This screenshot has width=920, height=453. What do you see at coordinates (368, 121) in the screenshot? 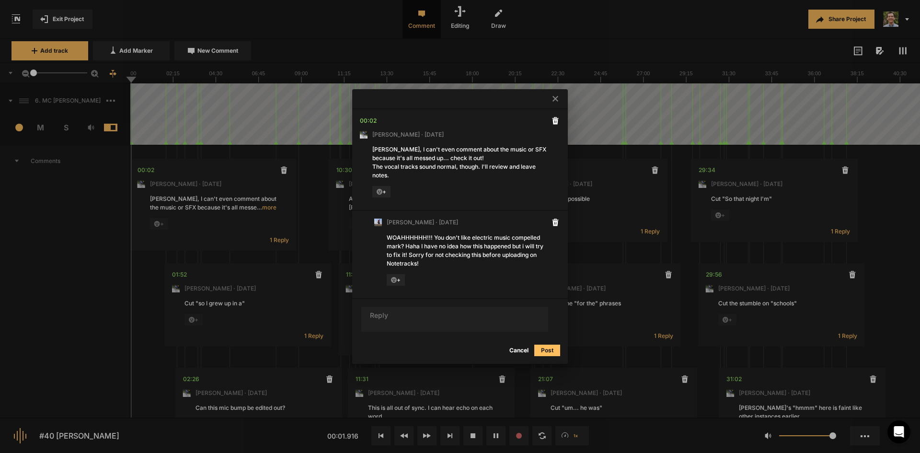
I see `div: 00:02.420` at bounding box center [368, 121].